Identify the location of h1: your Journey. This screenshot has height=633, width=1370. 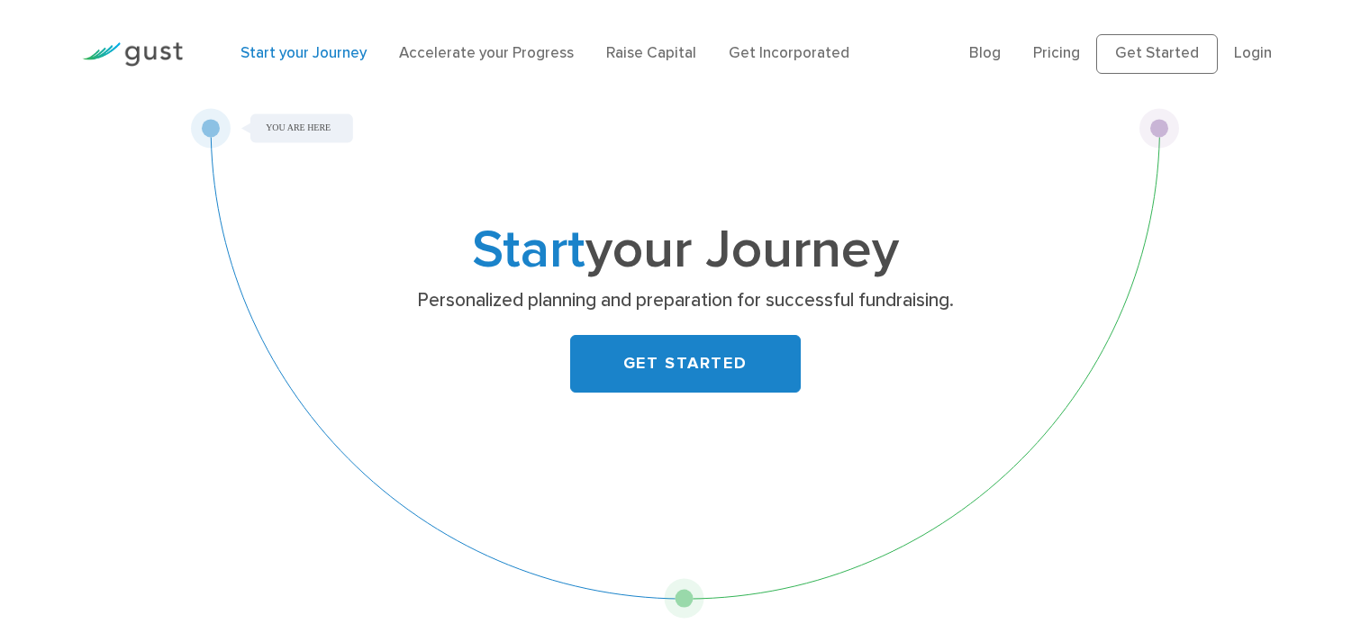
(686, 250).